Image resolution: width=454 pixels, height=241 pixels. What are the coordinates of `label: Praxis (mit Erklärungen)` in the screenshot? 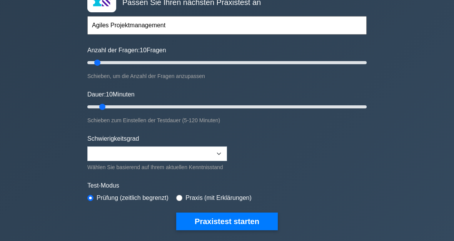 It's located at (218, 198).